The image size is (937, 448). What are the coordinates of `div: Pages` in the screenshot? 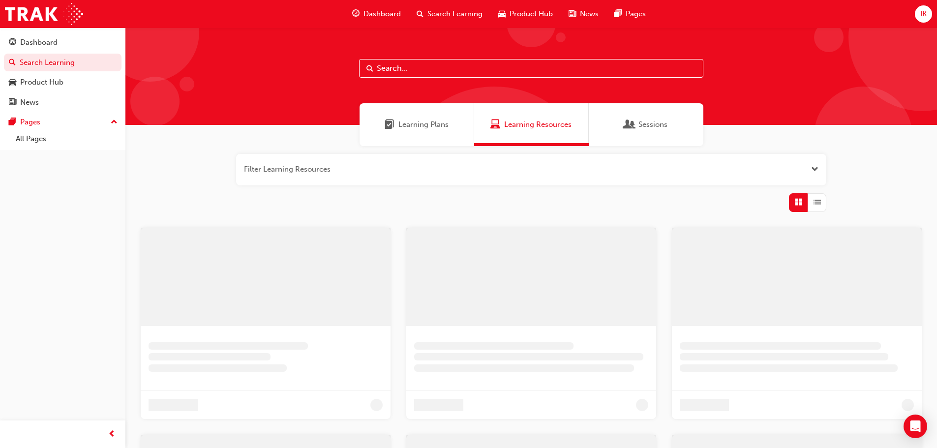 It's located at (30, 122).